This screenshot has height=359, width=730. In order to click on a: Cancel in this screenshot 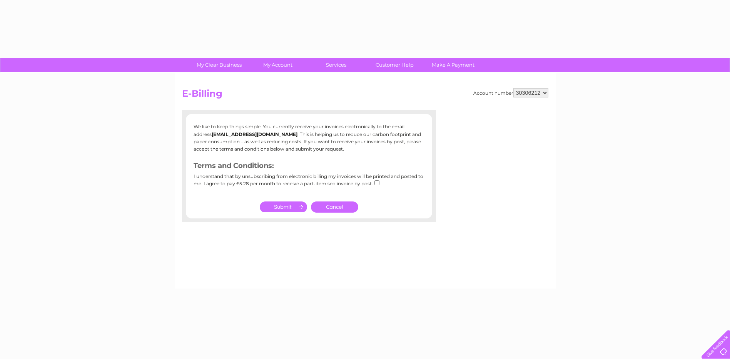, I will do `click(335, 207)`.